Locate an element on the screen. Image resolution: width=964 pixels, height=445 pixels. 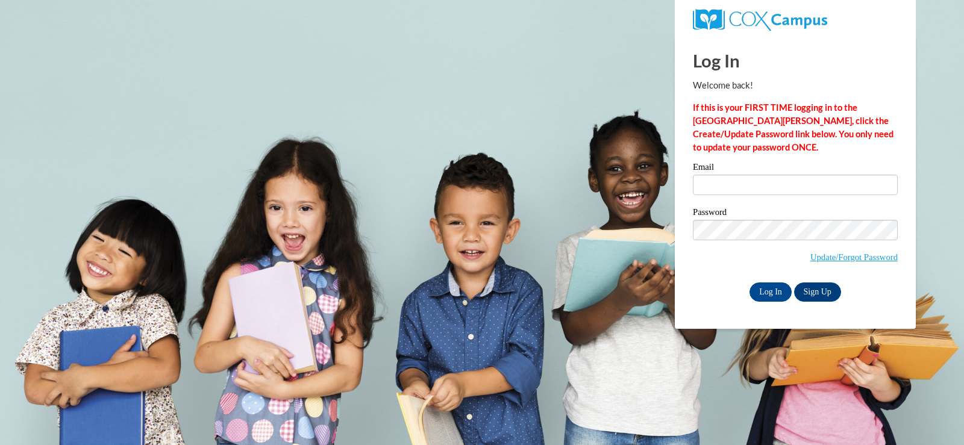
input: Log In is located at coordinates (770, 292).